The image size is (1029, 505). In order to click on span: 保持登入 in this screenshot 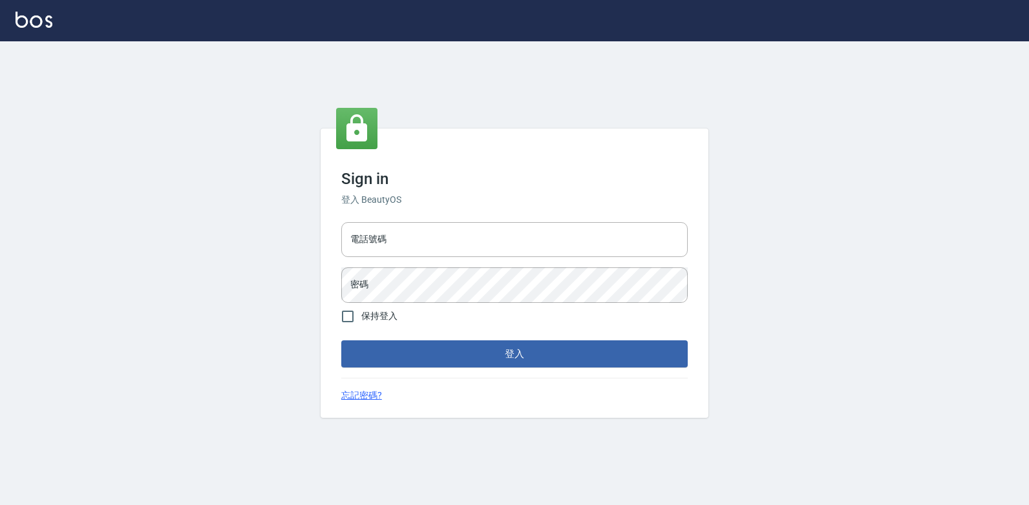, I will do `click(379, 316)`.